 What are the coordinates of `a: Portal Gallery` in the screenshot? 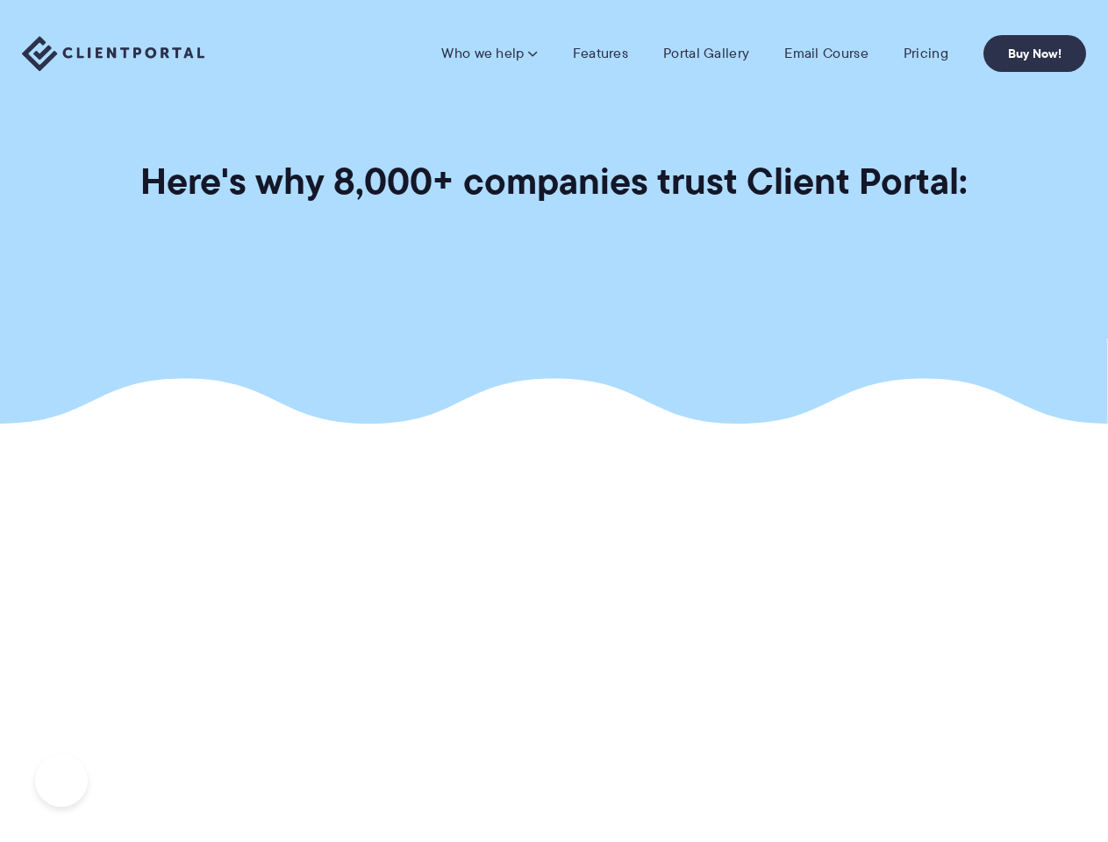 It's located at (706, 54).